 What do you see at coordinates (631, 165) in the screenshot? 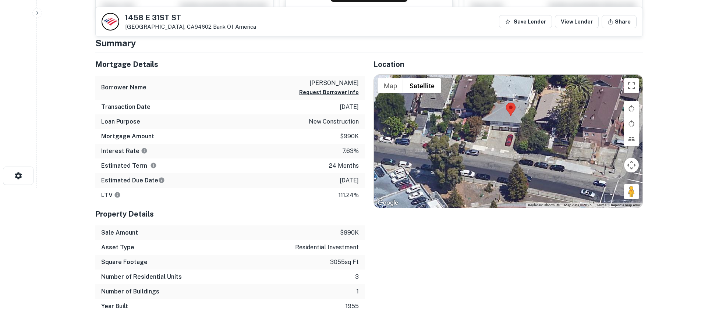
I see `button: Map camera controls` at bounding box center [631, 165].